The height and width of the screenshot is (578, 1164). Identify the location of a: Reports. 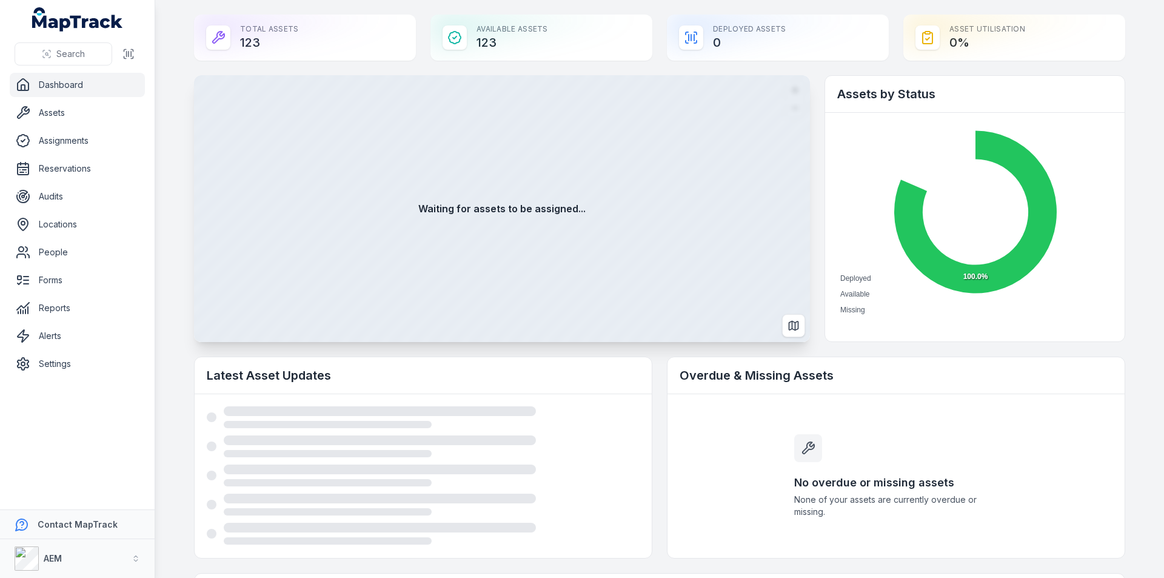
(77, 308).